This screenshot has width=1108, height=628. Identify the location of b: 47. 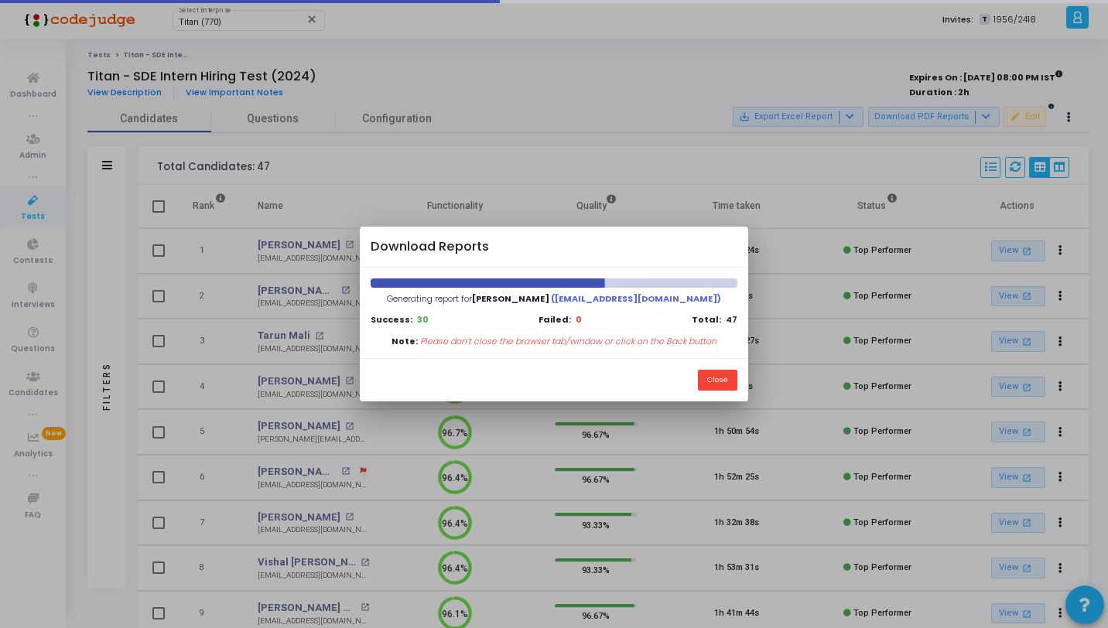
(731, 320).